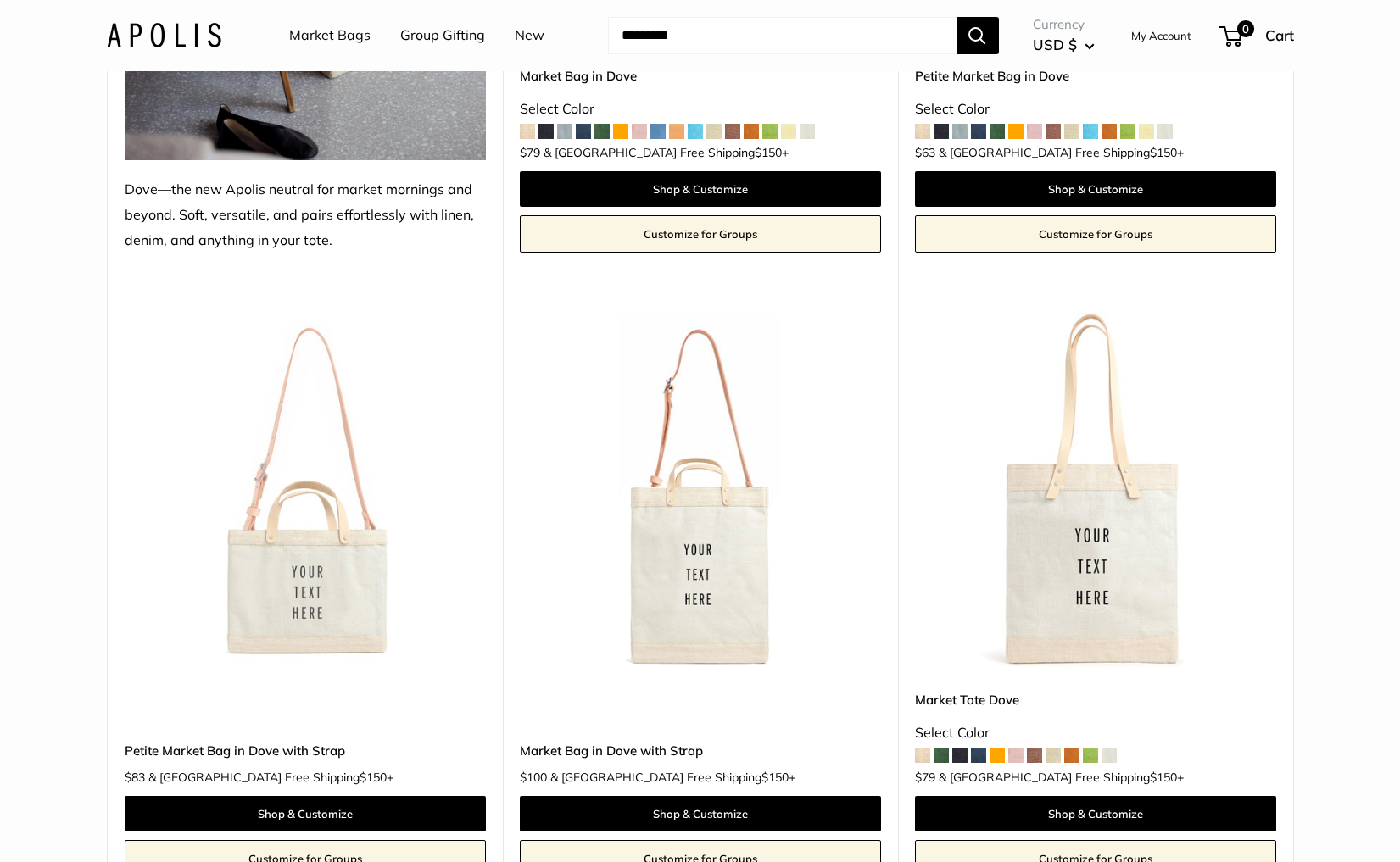 The height and width of the screenshot is (862, 1400). Describe the element at coordinates (700, 493) in the screenshot. I see `a: Market Bag in Dove with StrapMarket Bag in Dove with Strap` at that location.